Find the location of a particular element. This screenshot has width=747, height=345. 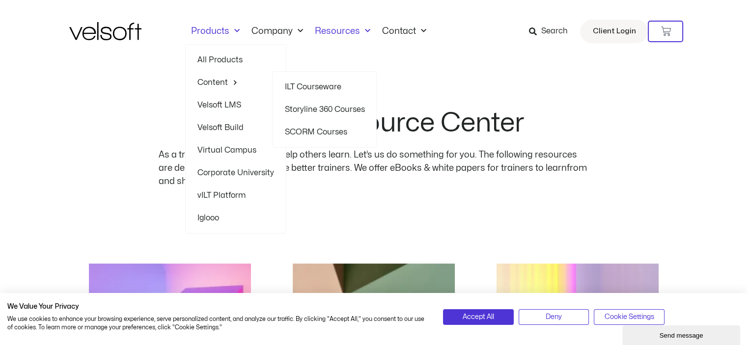

a: ContactMenu Toggle is located at coordinates (404, 31).